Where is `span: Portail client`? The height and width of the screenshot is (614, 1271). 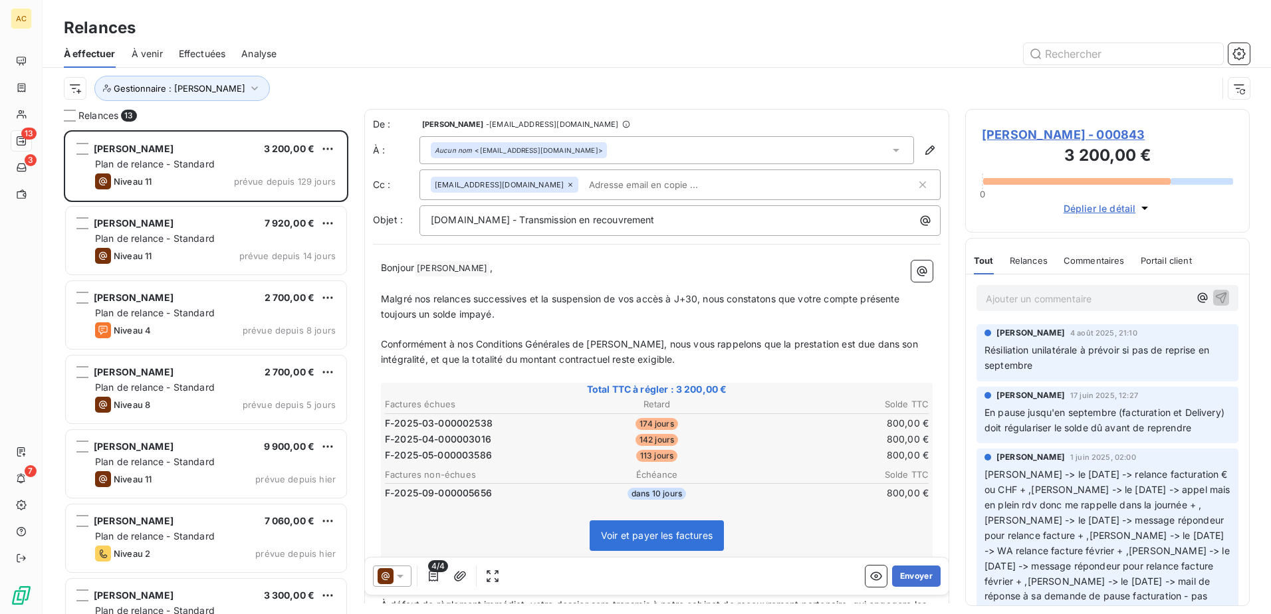 span: Portail client is located at coordinates (1166, 261).